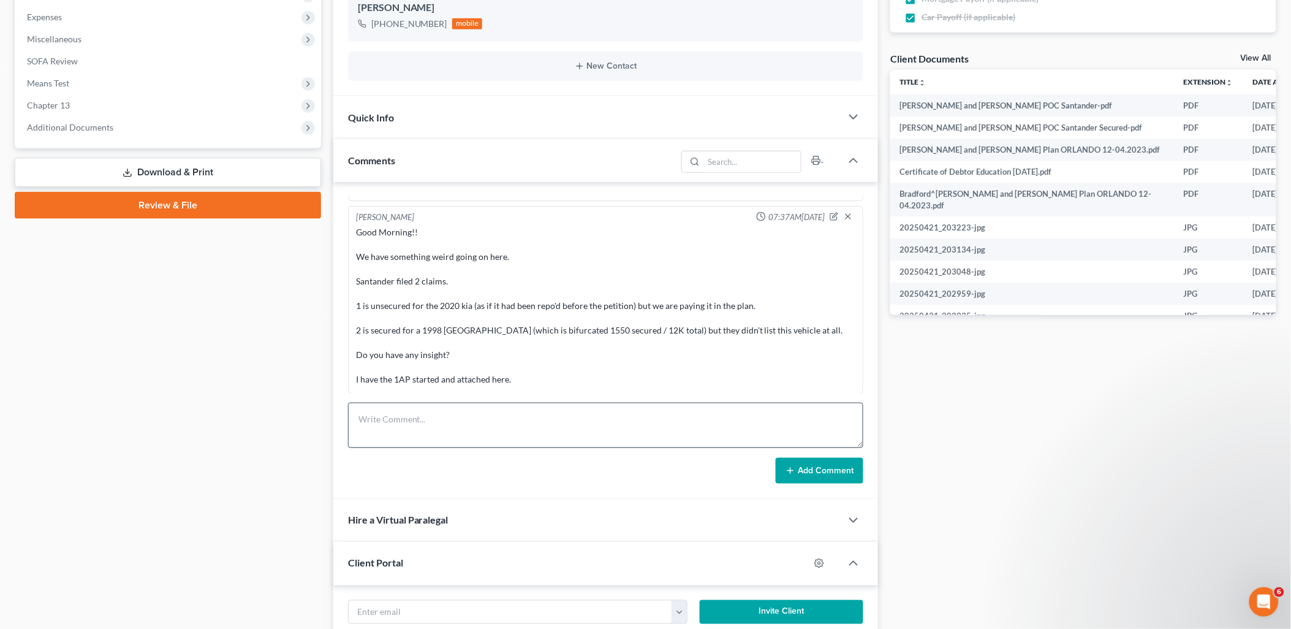 This screenshot has height=629, width=1291. I want to click on div: Good Morning!! We have something weird going on here. Santander filed 2 claims. 1 is unsecured fo..., so click(606, 306).